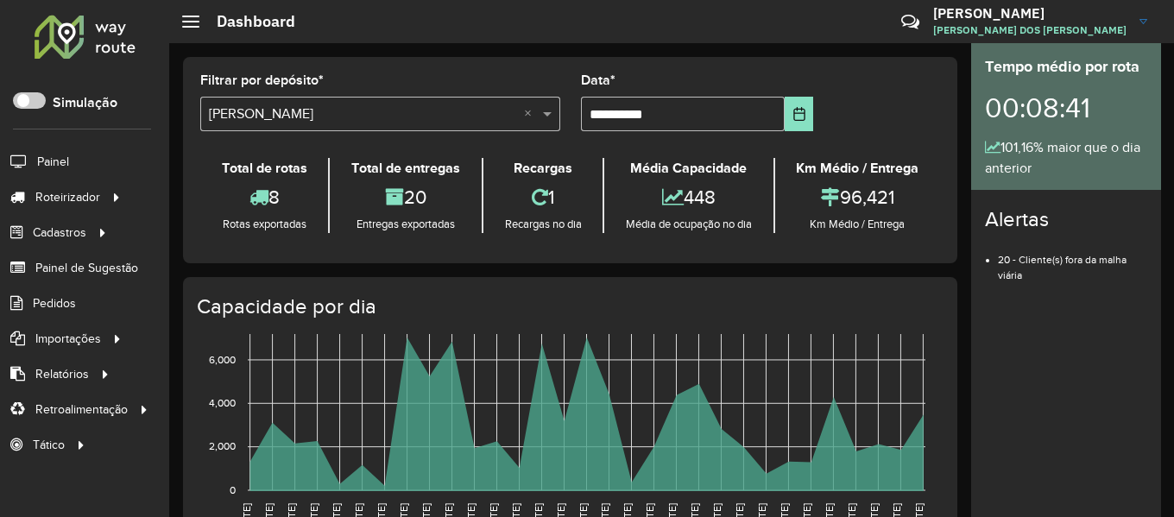 The height and width of the screenshot is (517, 1174). What do you see at coordinates (232, 490) in the screenshot?
I see `text: 0` at bounding box center [232, 490].